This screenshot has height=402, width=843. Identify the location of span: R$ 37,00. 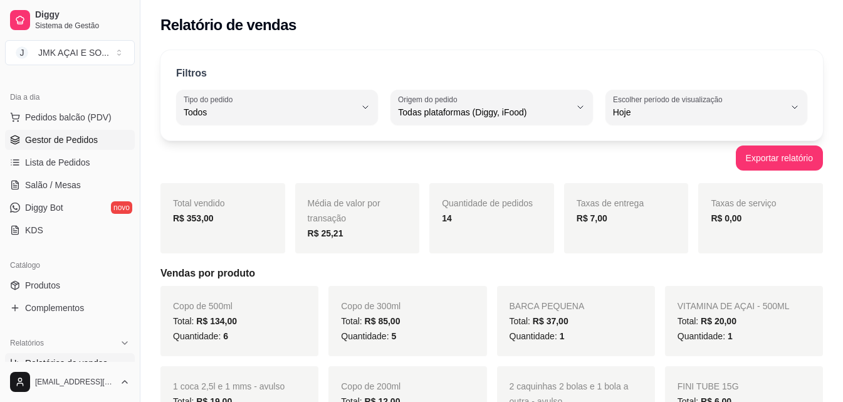
(550, 321).